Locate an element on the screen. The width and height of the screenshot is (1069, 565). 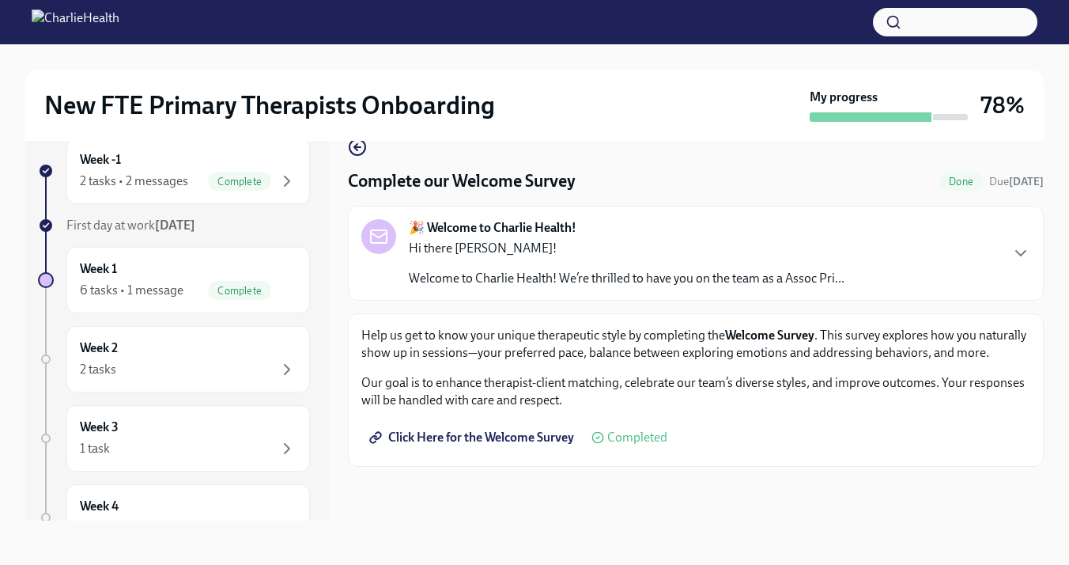
h6: Week 2 is located at coordinates (99, 348).